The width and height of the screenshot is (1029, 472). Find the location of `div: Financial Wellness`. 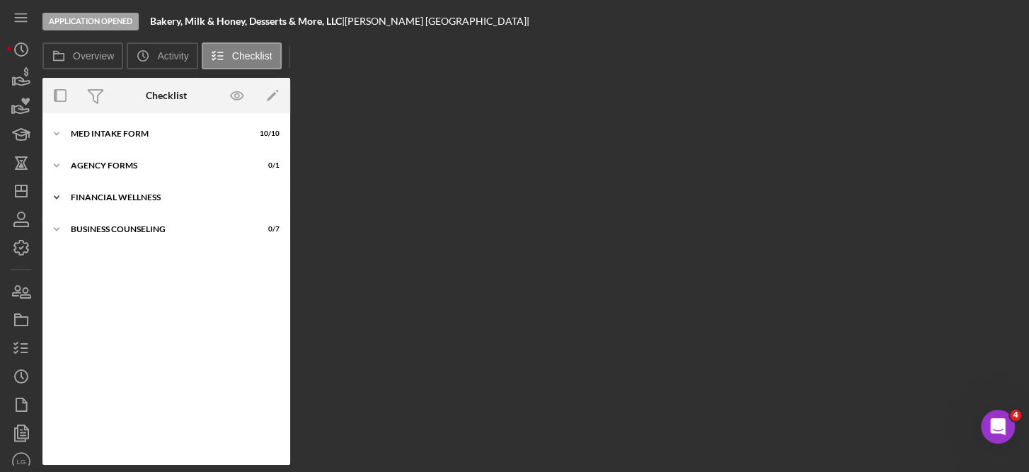

div: Financial Wellness is located at coordinates (171, 197).